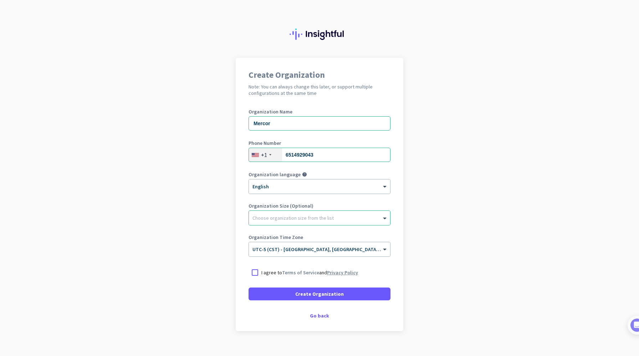 The width and height of the screenshot is (639, 356). Describe the element at coordinates (320, 237) in the screenshot. I see `label: Organization Time Zone` at that location.